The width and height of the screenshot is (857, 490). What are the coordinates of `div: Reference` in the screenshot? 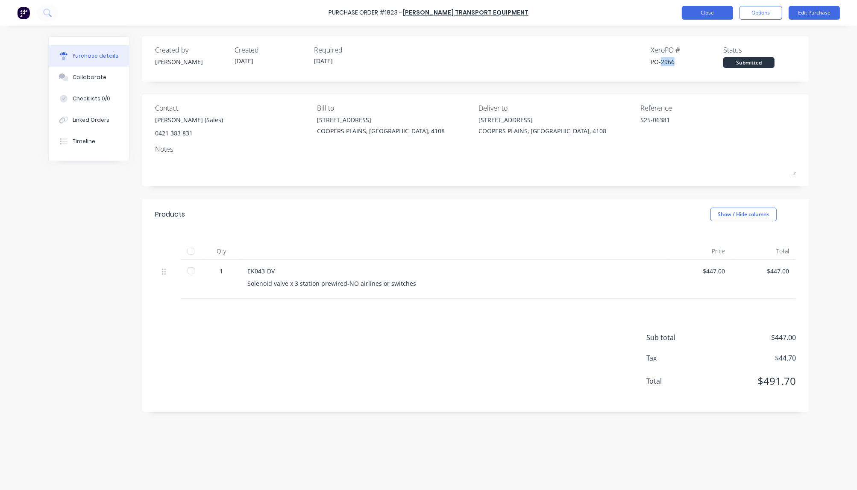 It's located at (719, 108).